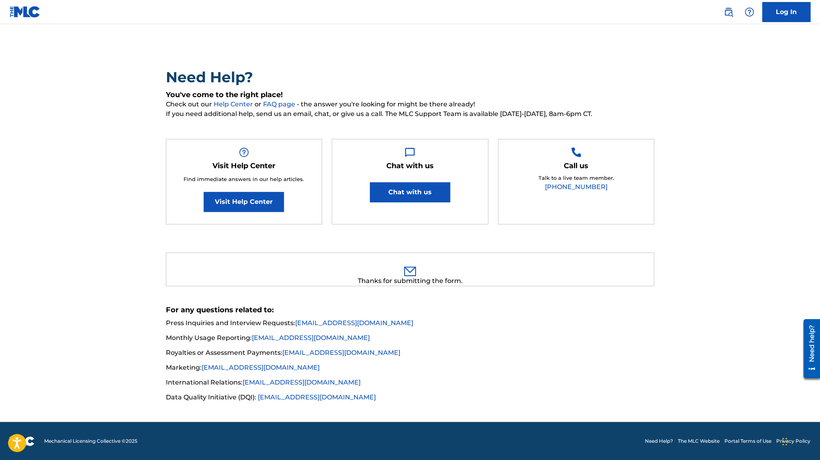 This screenshot has width=820, height=460. Describe the element at coordinates (410, 114) in the screenshot. I see `span: If you need additional help, send us an email, chat, or give us a call. The MLC Support Team is a...` at that location.